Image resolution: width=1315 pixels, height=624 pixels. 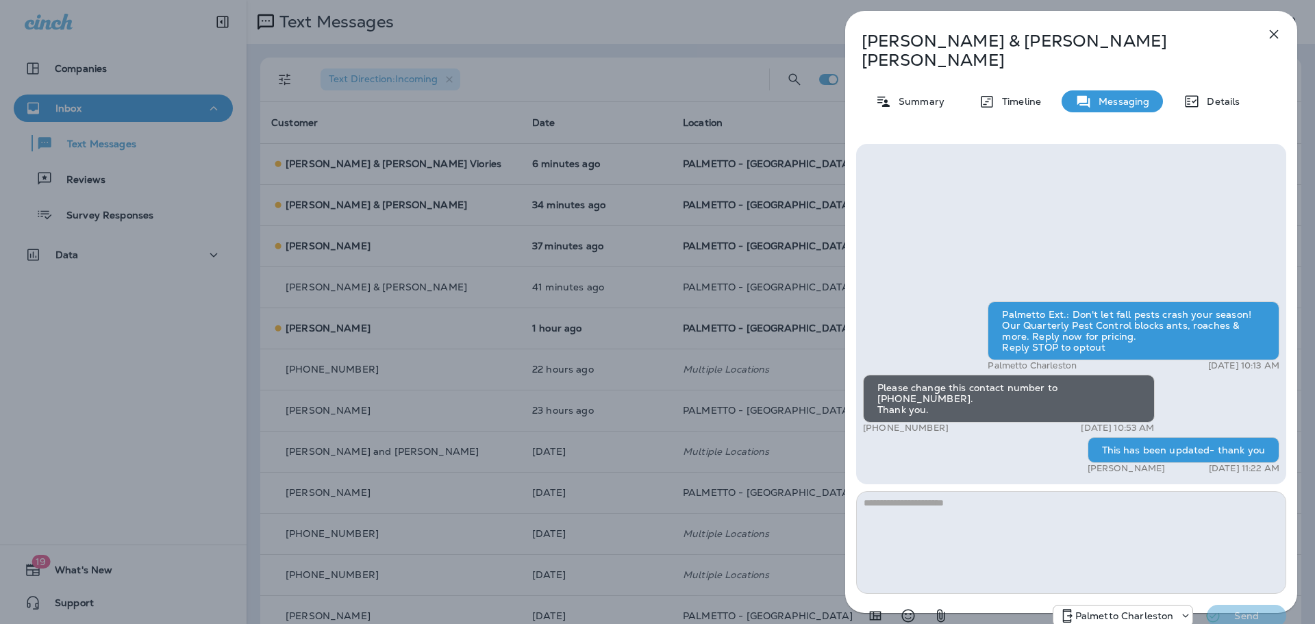 What do you see at coordinates (1220, 101) in the screenshot?
I see `p: Details` at bounding box center [1220, 101].